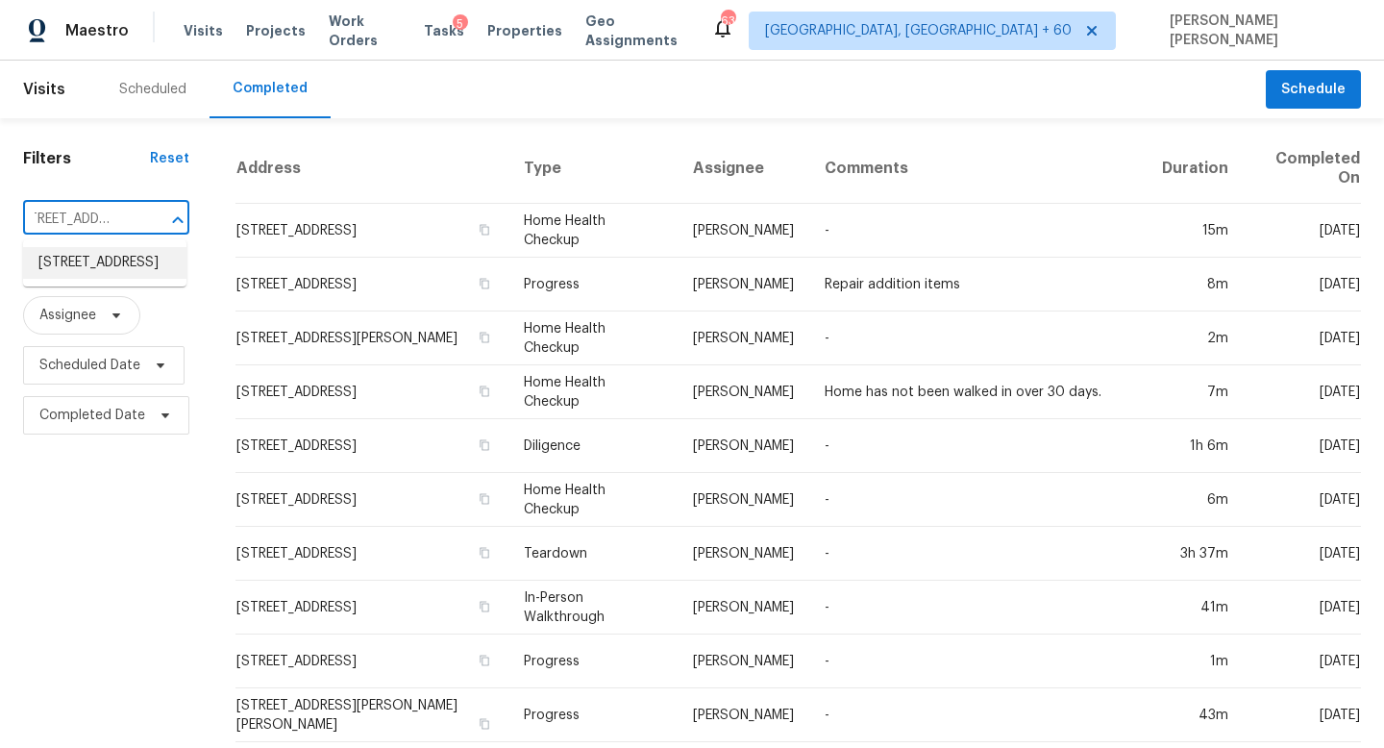  Describe the element at coordinates (977, 284) in the screenshot. I see `td: Repair addition items` at that location.